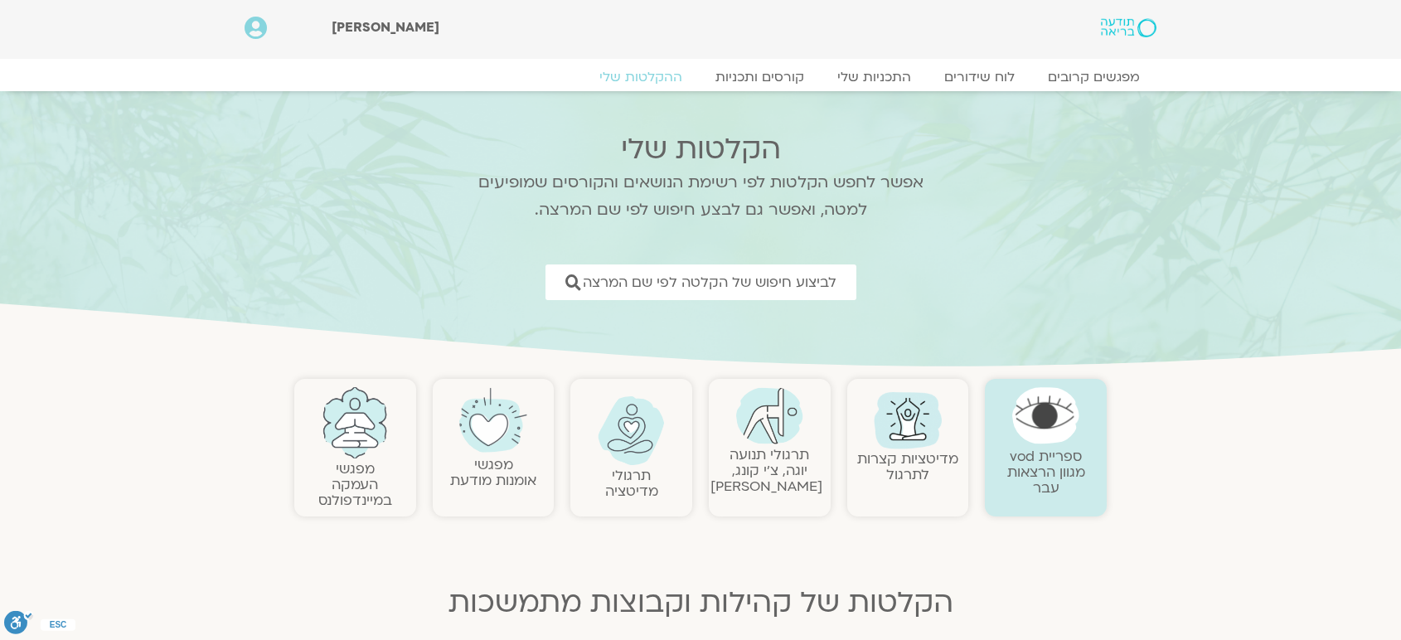  What do you see at coordinates (710, 282) in the screenshot?
I see `span: לביצוע חיפוש של הקלטה לפי שם המרצה` at bounding box center [710, 282].